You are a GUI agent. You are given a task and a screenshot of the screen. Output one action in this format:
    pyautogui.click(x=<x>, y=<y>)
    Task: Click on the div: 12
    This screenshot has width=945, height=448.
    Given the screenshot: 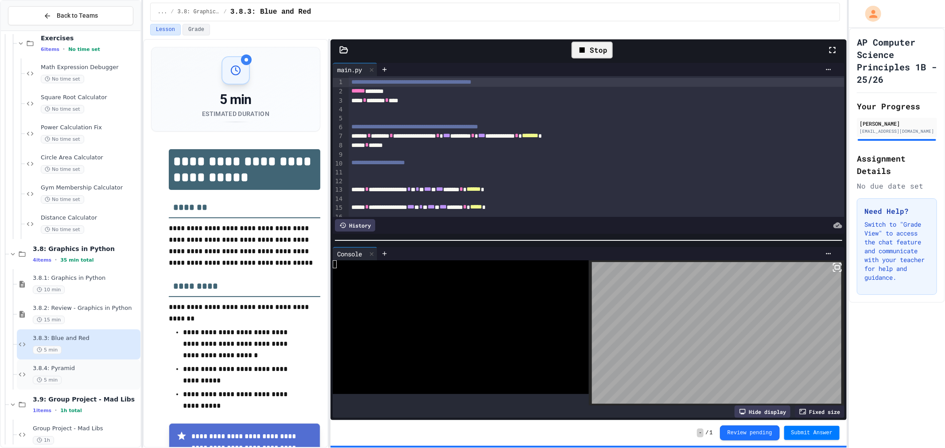 What is the action you would take?
    pyautogui.click(x=338, y=182)
    